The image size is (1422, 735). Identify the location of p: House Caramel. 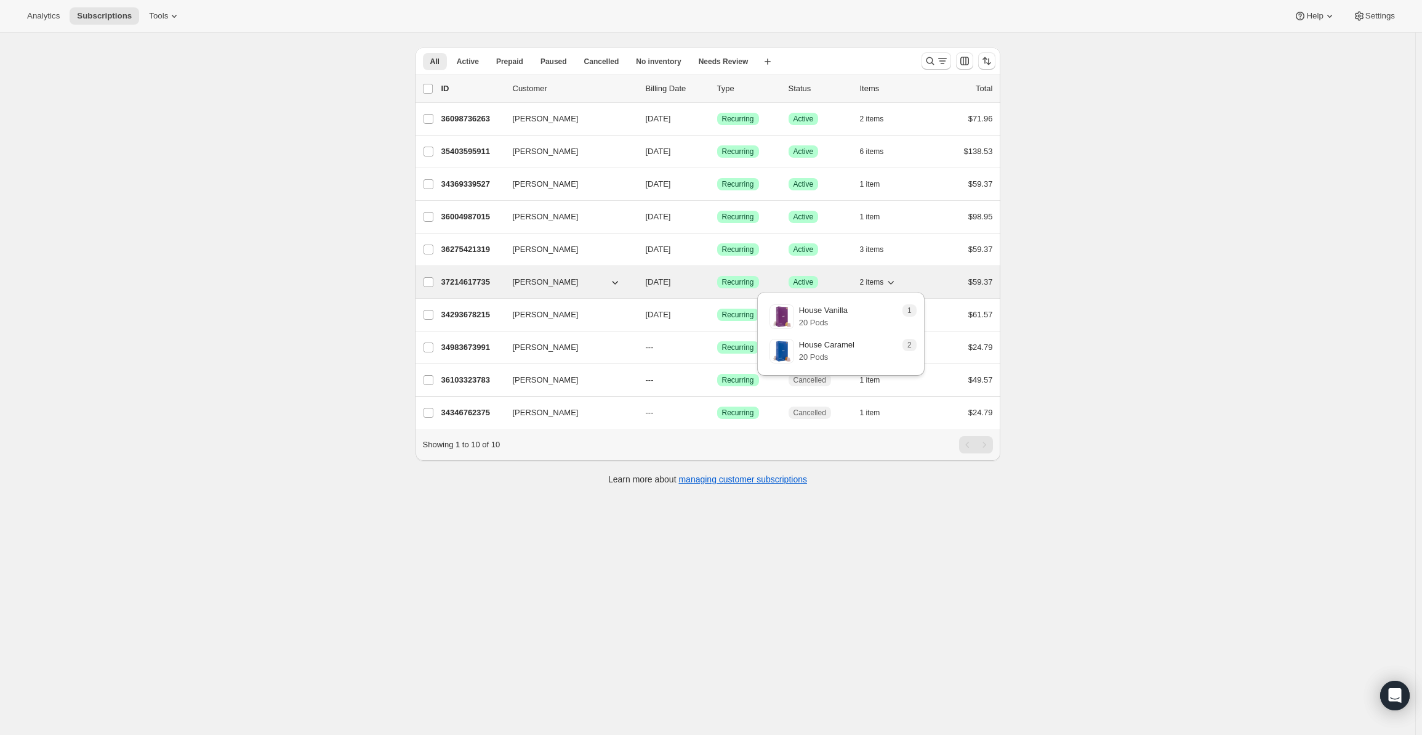
(827, 345).